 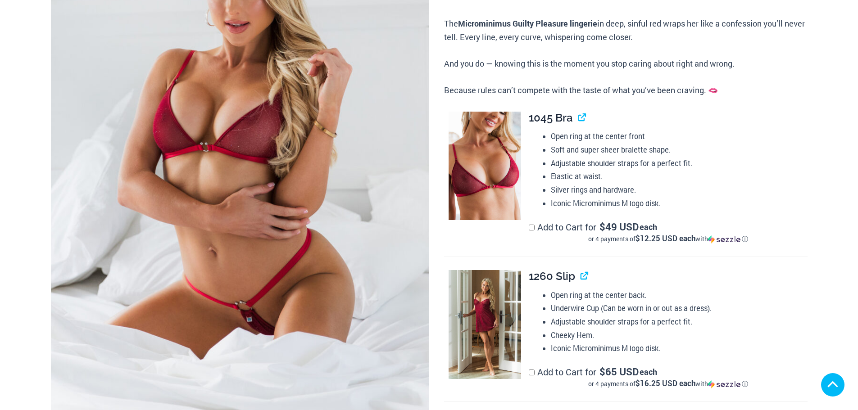 I want to click on li: Elastic at waist., so click(x=679, y=177).